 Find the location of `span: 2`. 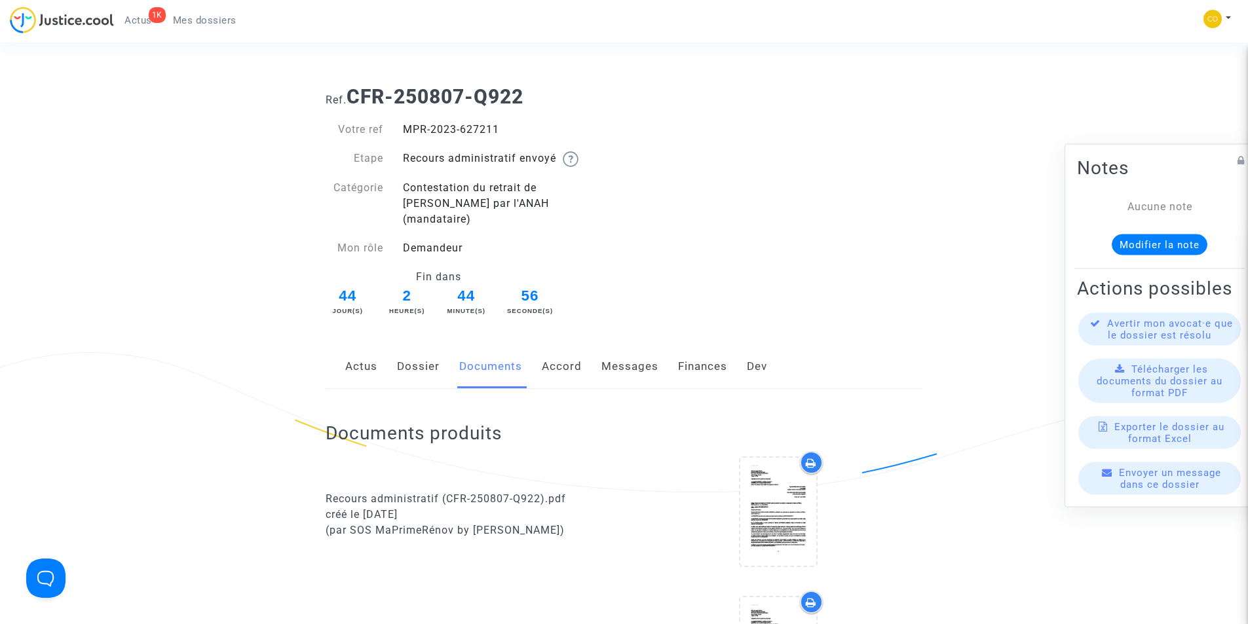

span: 2 is located at coordinates (407, 296).